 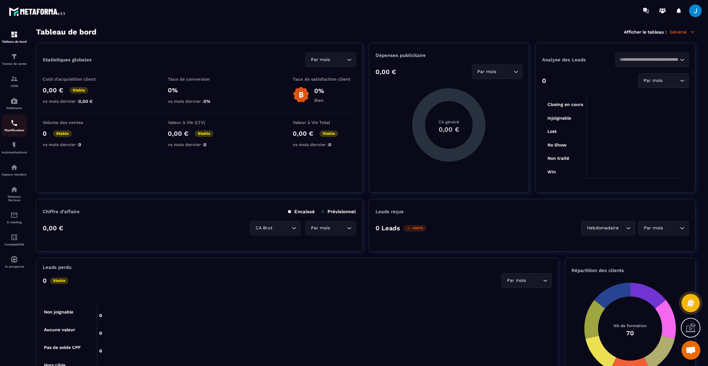 What do you see at coordinates (14, 108) in the screenshot?
I see `p: Webinaire` at bounding box center [14, 108].